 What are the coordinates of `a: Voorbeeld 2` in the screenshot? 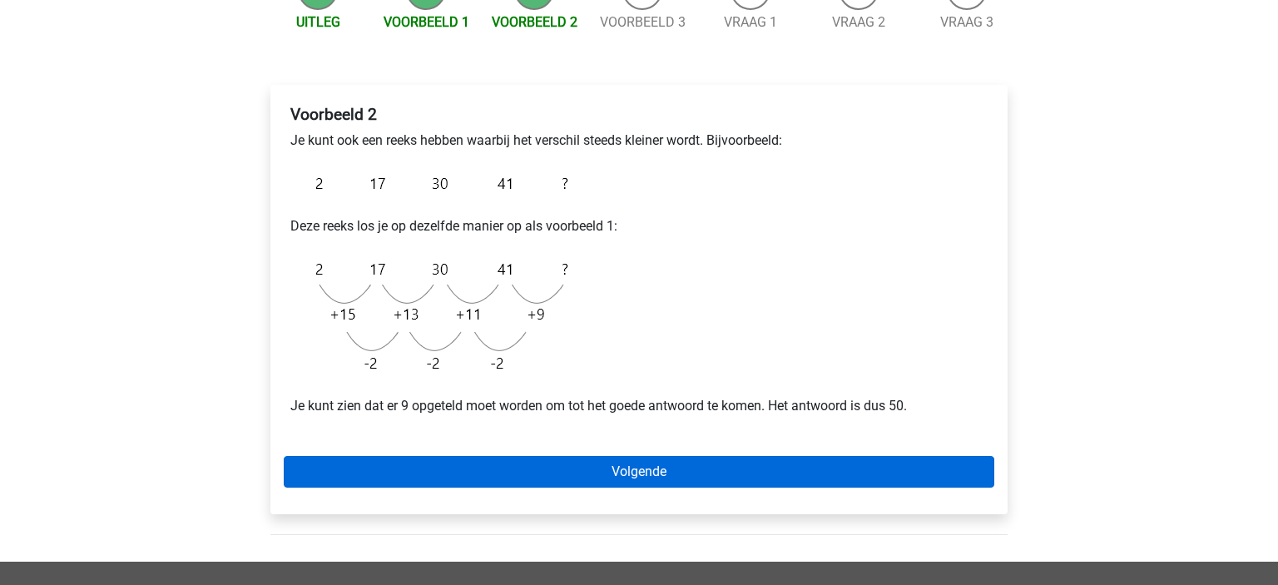 It's located at (534, 22).